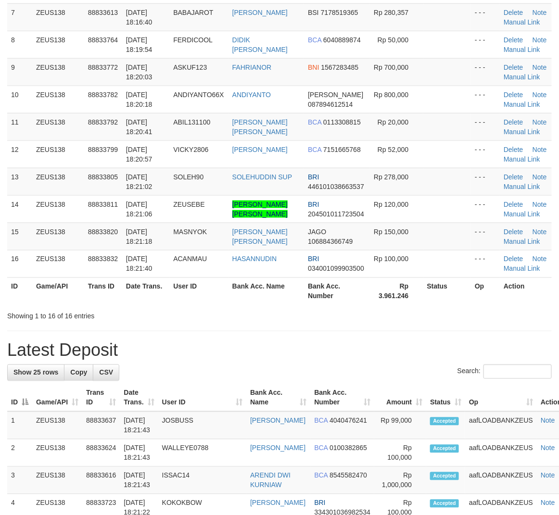 This screenshot has height=515, width=559. What do you see at coordinates (342, 150) in the screenshot?
I see `span: Copy 7151665768 to clipboard` at bounding box center [342, 150].